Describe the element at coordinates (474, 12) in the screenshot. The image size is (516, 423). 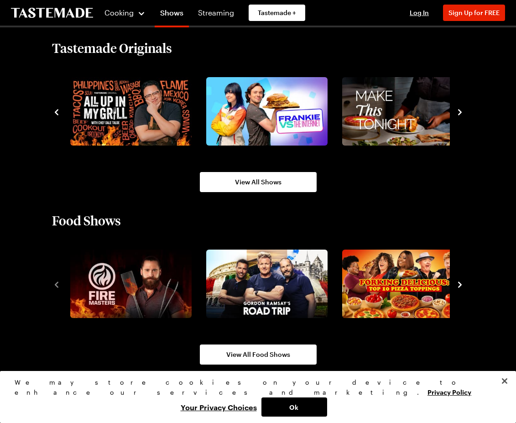
I see `span: Sign Up for FREE` at that location.